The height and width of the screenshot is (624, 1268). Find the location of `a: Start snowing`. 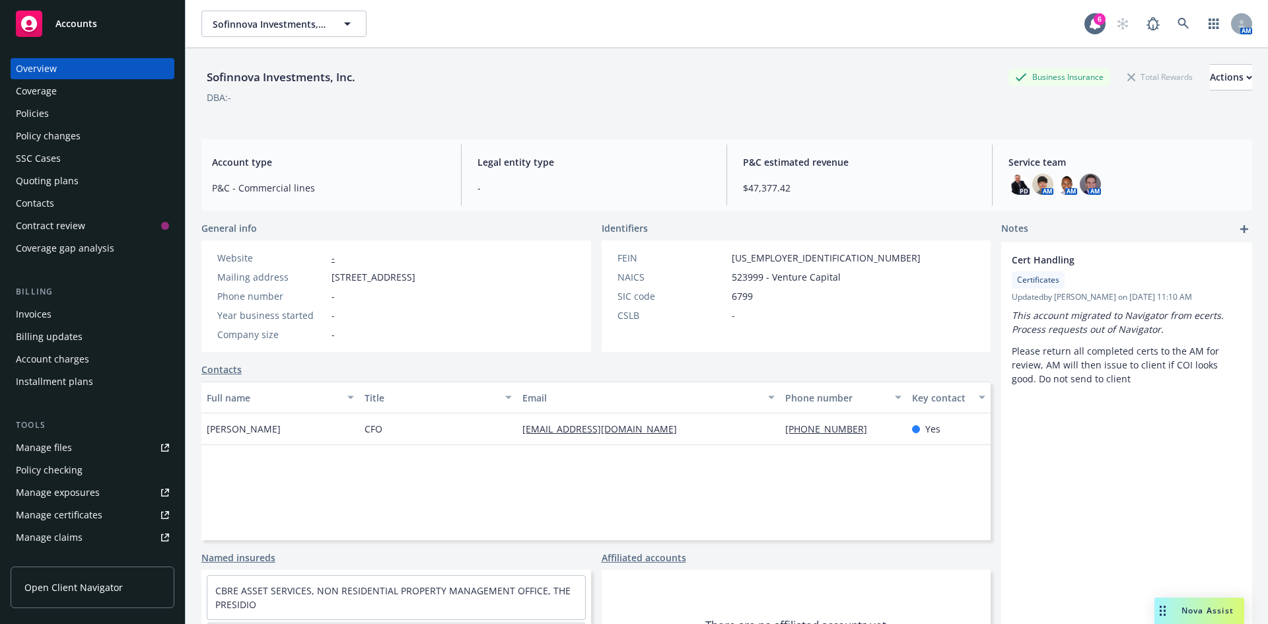

a: Start snowing is located at coordinates (1123, 24).